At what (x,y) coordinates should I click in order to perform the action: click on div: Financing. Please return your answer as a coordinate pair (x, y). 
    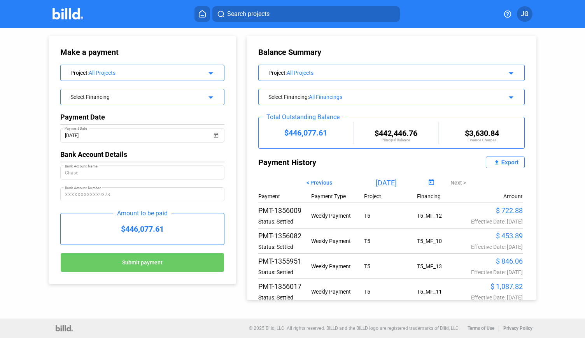
    Looking at the image, I should click on (443, 196).